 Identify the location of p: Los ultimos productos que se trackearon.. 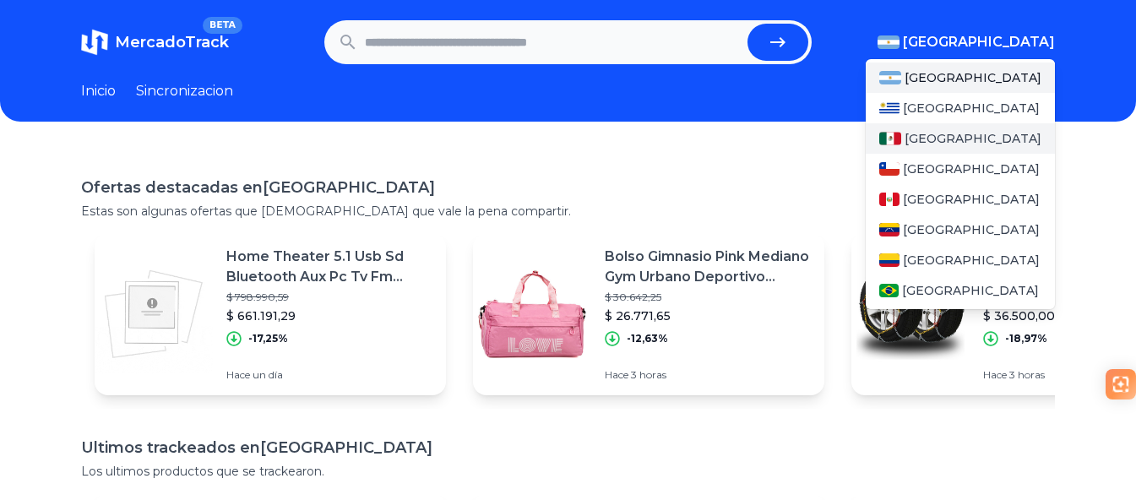
(567, 471).